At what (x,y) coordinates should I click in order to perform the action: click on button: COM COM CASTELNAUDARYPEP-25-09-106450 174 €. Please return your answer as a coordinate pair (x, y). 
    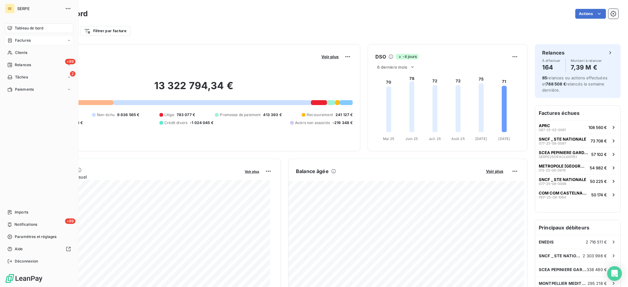
    Looking at the image, I should click on (578, 195).